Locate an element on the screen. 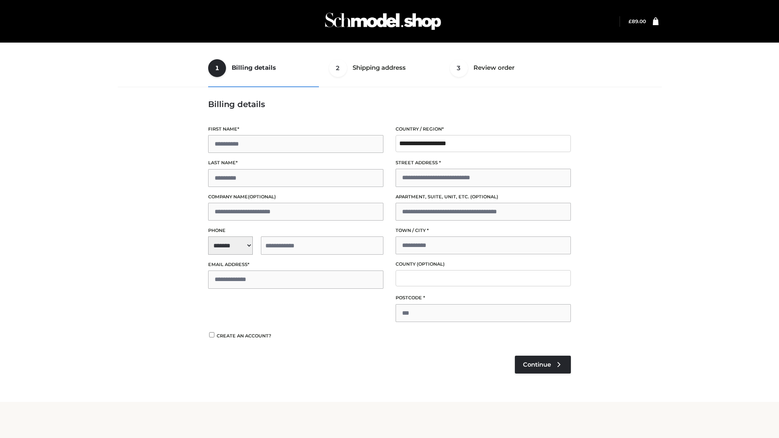  label: Postcode is located at coordinates (484, 298).